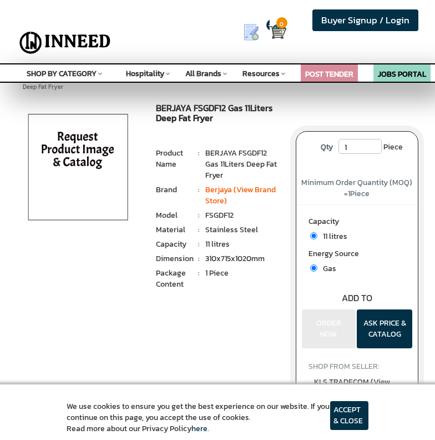  What do you see at coordinates (327, 268) in the screenshot?
I see `span: Gas` at bounding box center [327, 268].